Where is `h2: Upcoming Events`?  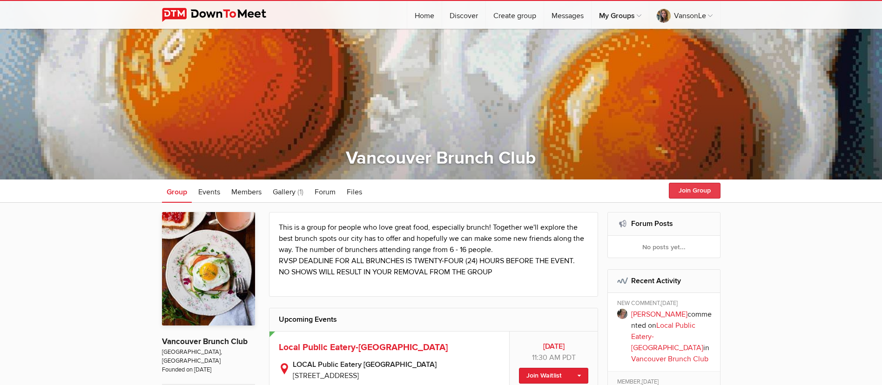 h2: Upcoming Events is located at coordinates (434, 320).